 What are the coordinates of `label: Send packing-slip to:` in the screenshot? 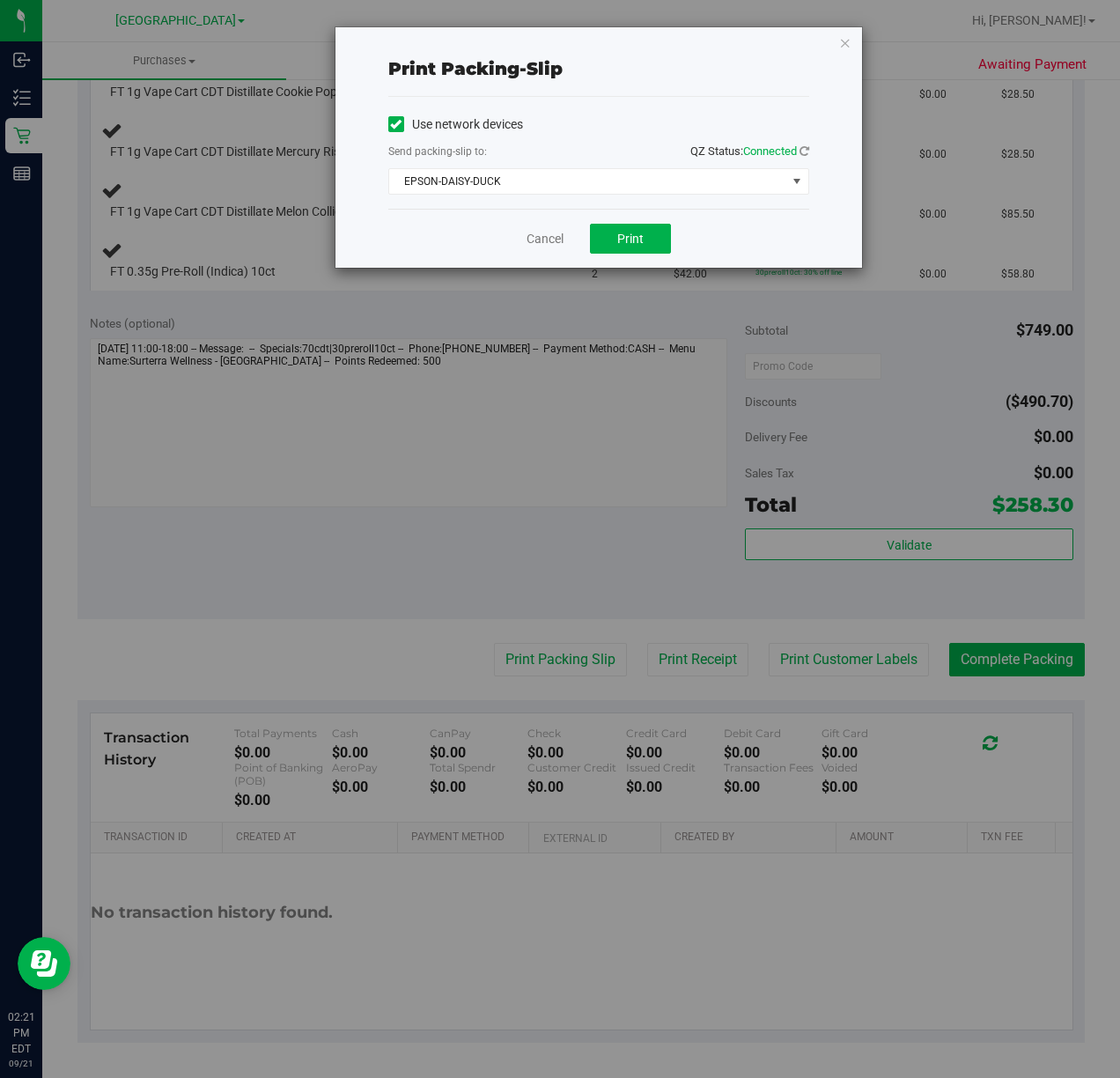 It's located at (438, 152).